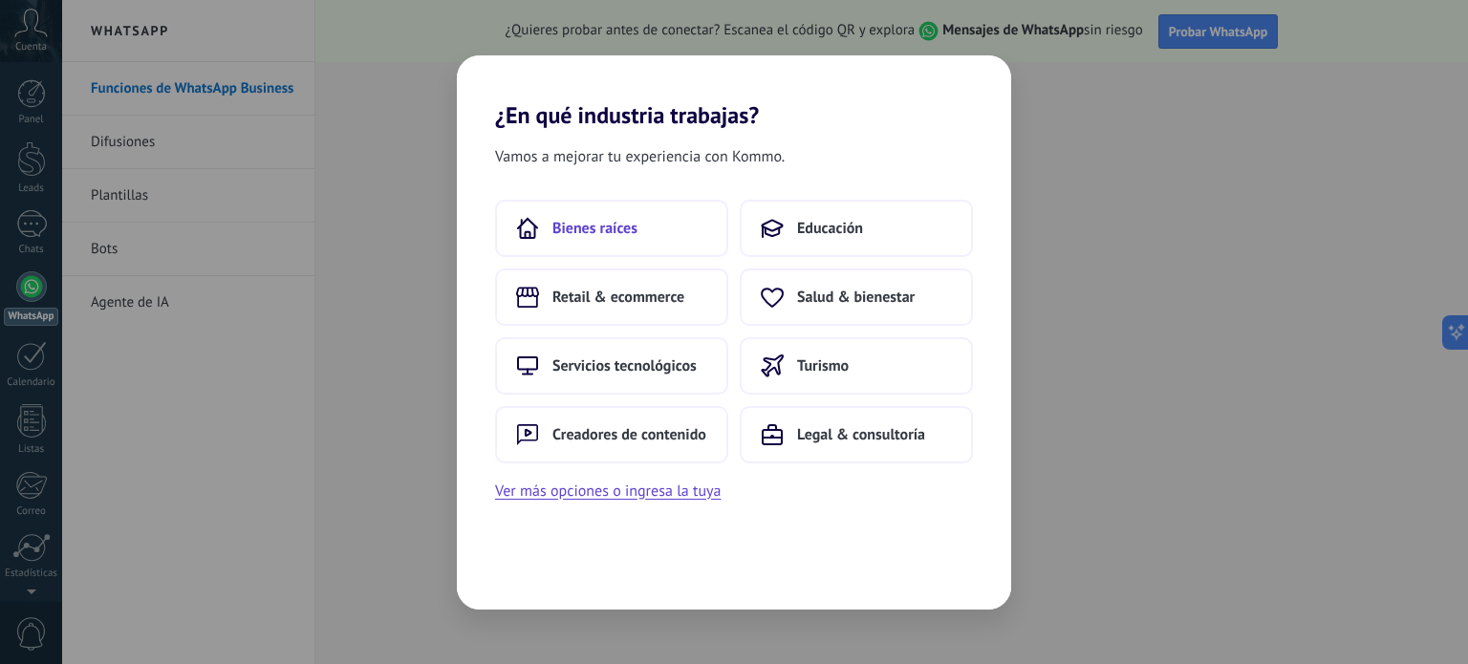  Describe the element at coordinates (618, 297) in the screenshot. I see `span: Retail & ecommerce` at that location.